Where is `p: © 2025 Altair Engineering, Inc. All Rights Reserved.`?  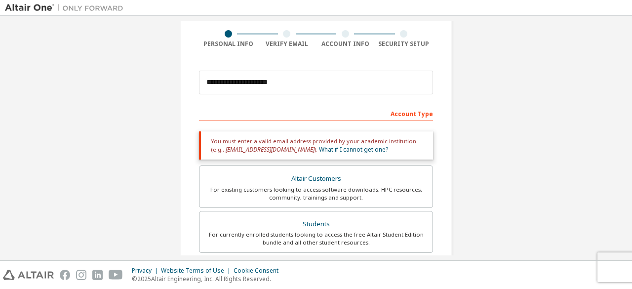
p: © 2025 Altair Engineering, Inc. All Rights Reserved. is located at coordinates (208, 279).